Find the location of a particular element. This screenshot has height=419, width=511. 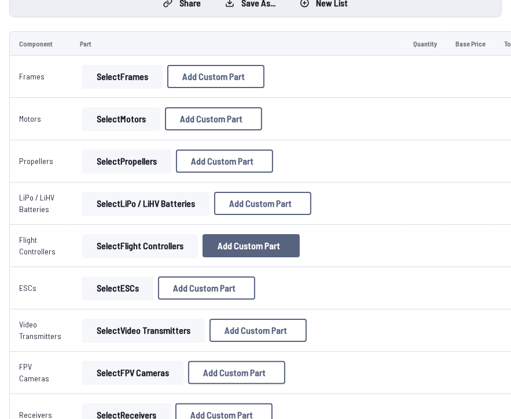

a: SelectFrames is located at coordinates (122, 76).